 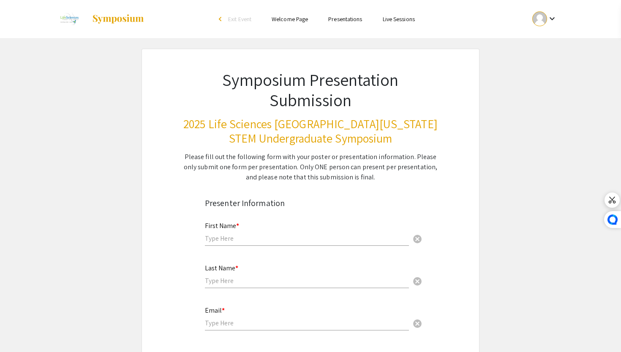 What do you see at coordinates (221, 19) in the screenshot?
I see `div: arrow_back_ios` at bounding box center [221, 19].